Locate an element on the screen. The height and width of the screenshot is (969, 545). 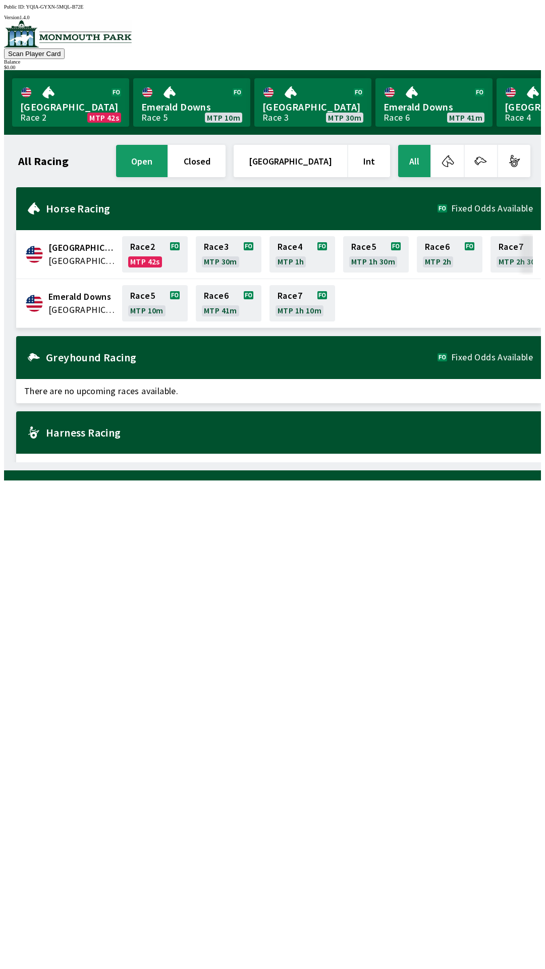
div: Balance is located at coordinates (273, 62).